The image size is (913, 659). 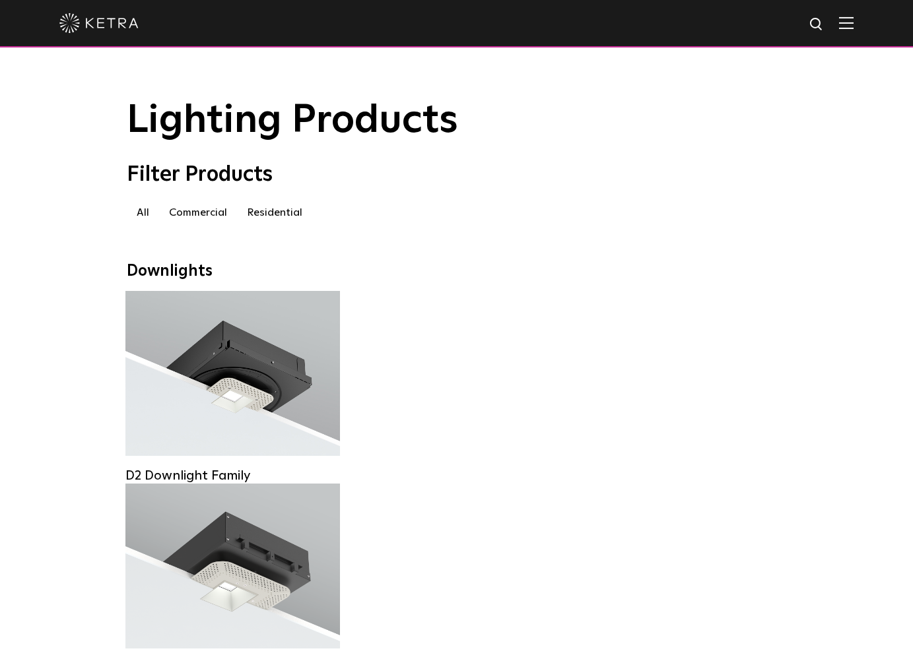 What do you see at coordinates (457, 175) in the screenshot?
I see `div: Filter Products` at bounding box center [457, 175].